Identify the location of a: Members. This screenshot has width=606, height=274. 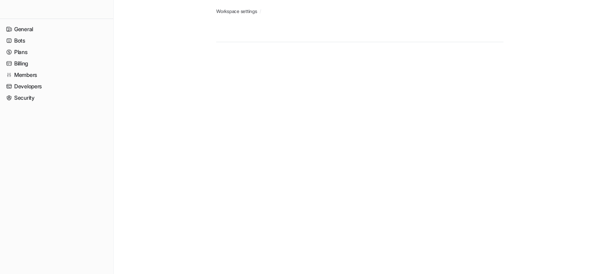
(56, 75).